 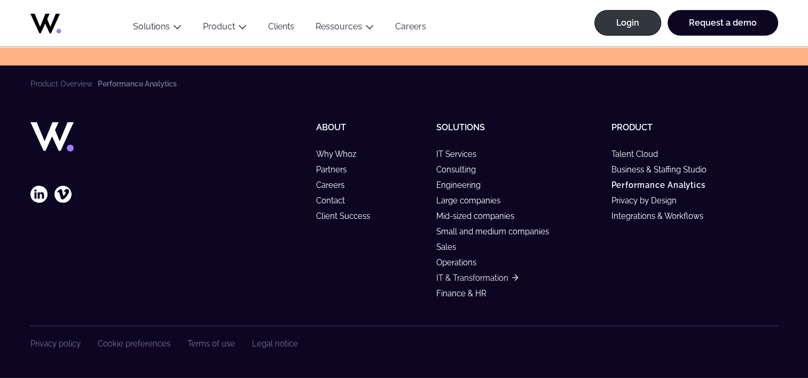 What do you see at coordinates (639, 154) in the screenshot?
I see `a: Talent Cloud` at bounding box center [639, 154].